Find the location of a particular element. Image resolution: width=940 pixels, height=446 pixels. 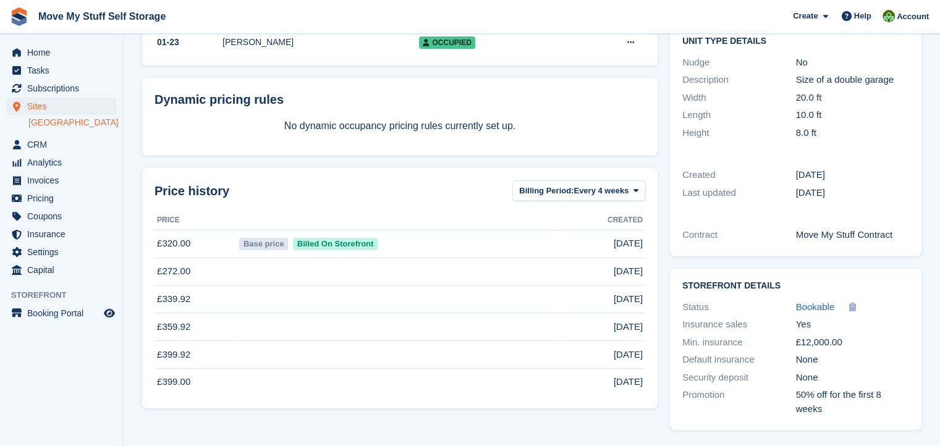

th: Price is located at coordinates (195, 221).